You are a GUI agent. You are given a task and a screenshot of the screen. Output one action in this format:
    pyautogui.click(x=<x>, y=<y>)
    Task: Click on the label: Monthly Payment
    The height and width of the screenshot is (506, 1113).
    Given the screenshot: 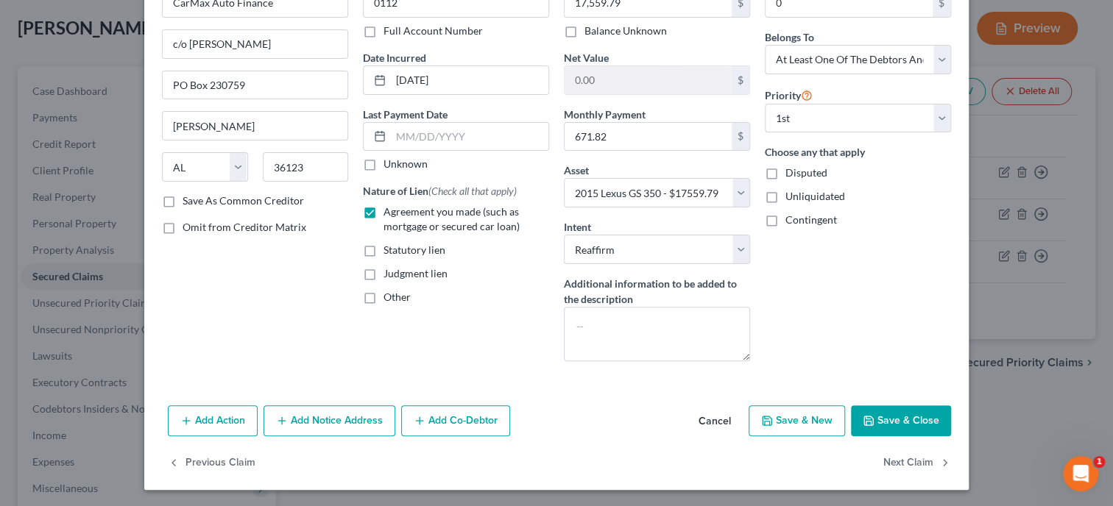 What is the action you would take?
    pyautogui.click(x=604, y=114)
    